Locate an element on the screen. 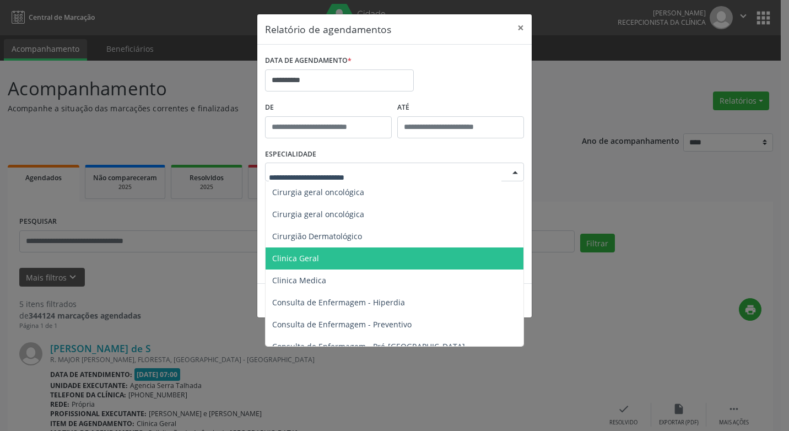 The width and height of the screenshot is (789, 431). label: De is located at coordinates (329, 108).